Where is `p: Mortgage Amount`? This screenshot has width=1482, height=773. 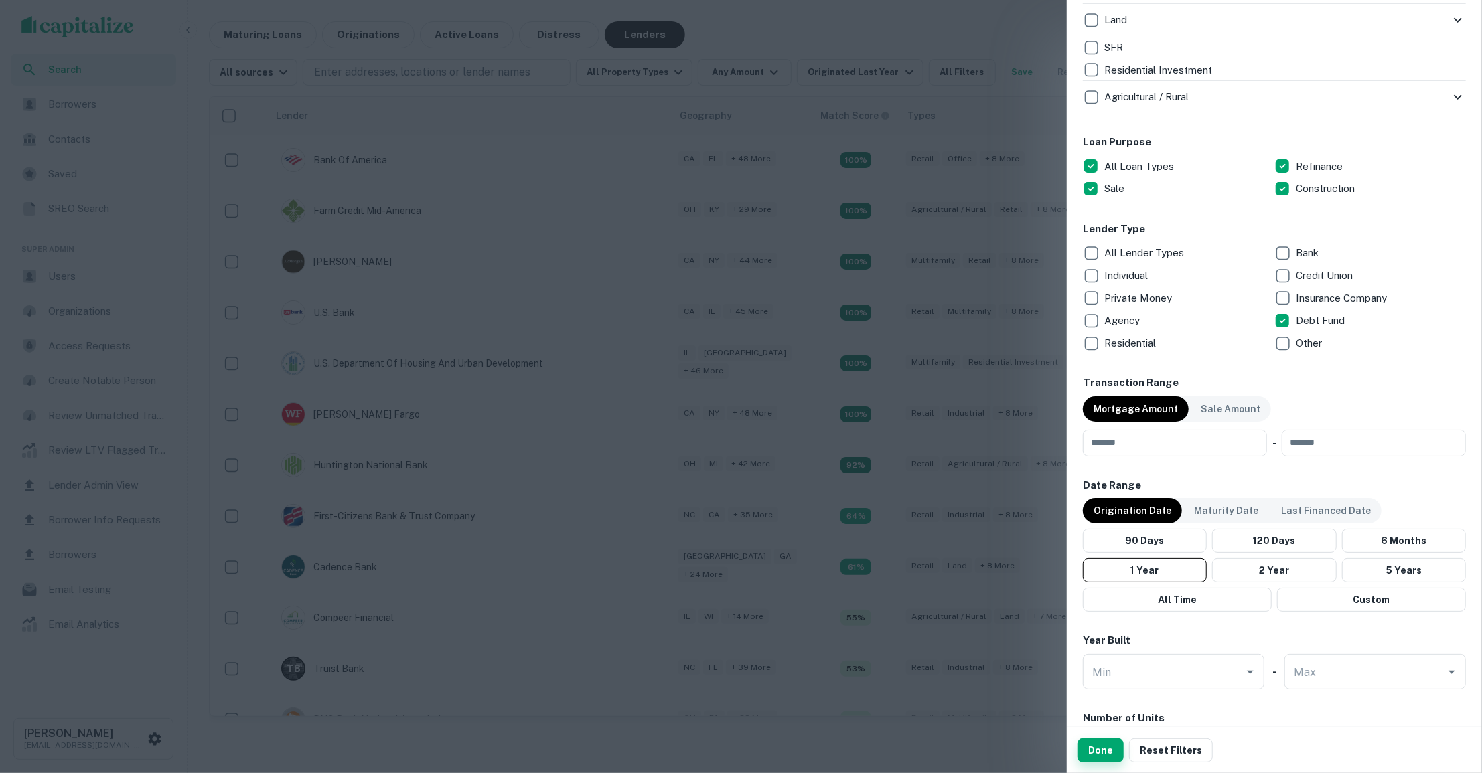
p: Mortgage Amount is located at coordinates (1135, 409).